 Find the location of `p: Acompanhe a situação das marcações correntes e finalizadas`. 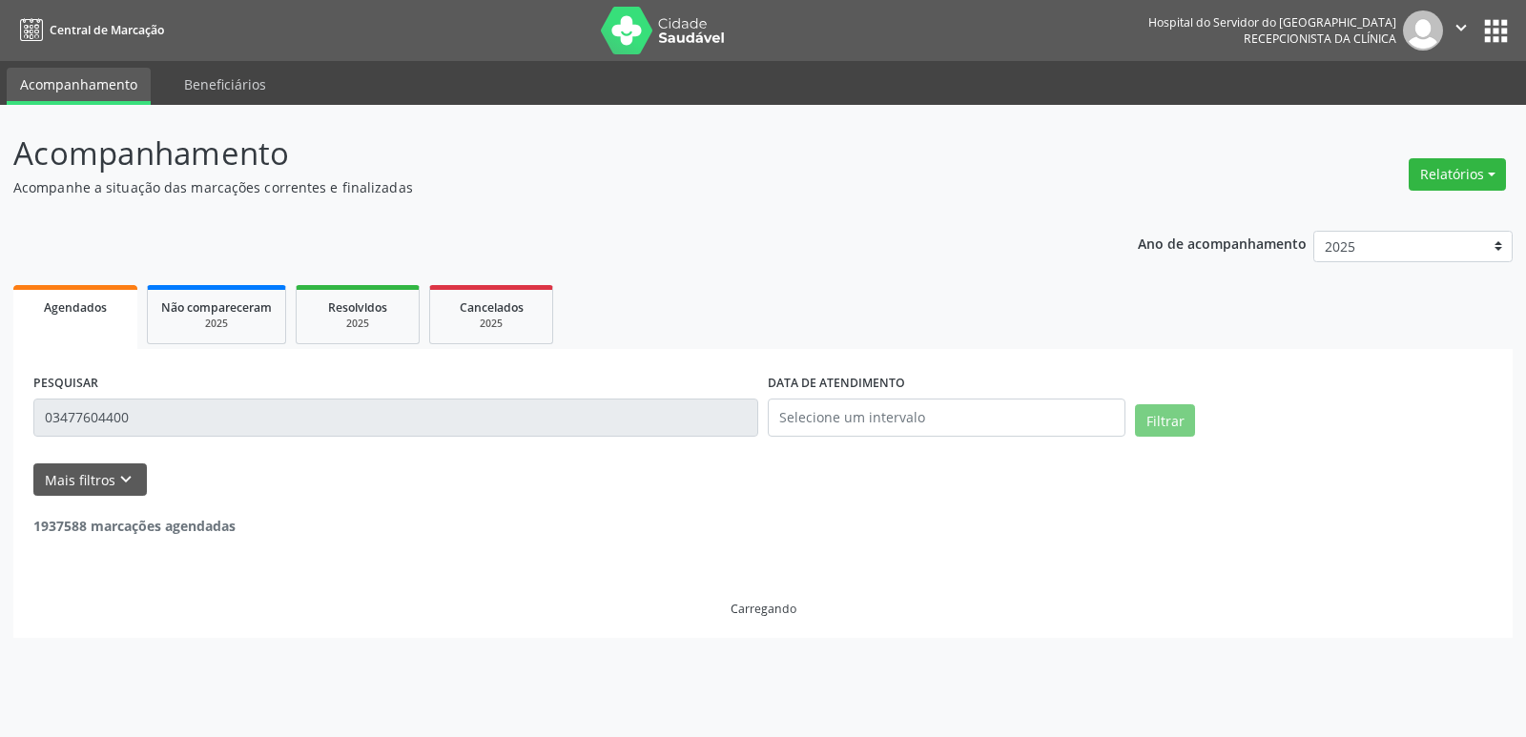

p: Acompanhe a situação das marcações correntes e finalizadas is located at coordinates (538, 187).